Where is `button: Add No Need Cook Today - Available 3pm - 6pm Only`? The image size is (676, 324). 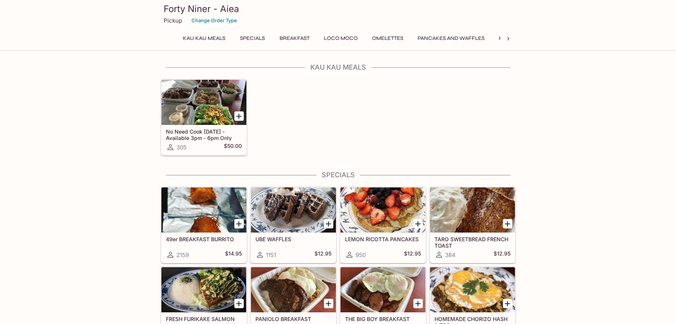 button: Add No Need Cook Today - Available 3pm - 6pm Only is located at coordinates (239, 116).